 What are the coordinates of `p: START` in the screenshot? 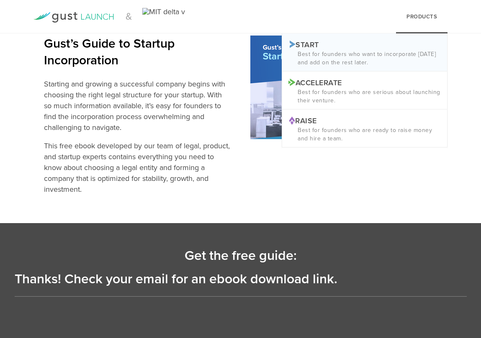 It's located at (364, 44).